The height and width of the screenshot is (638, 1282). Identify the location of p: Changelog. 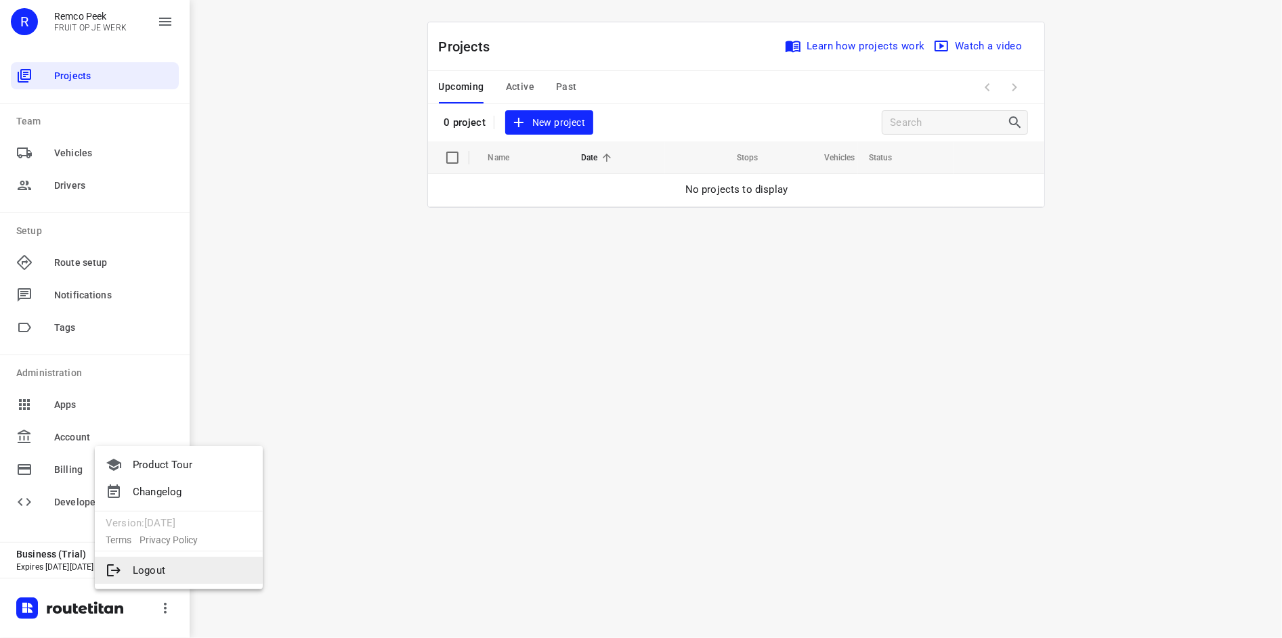
(157, 492).